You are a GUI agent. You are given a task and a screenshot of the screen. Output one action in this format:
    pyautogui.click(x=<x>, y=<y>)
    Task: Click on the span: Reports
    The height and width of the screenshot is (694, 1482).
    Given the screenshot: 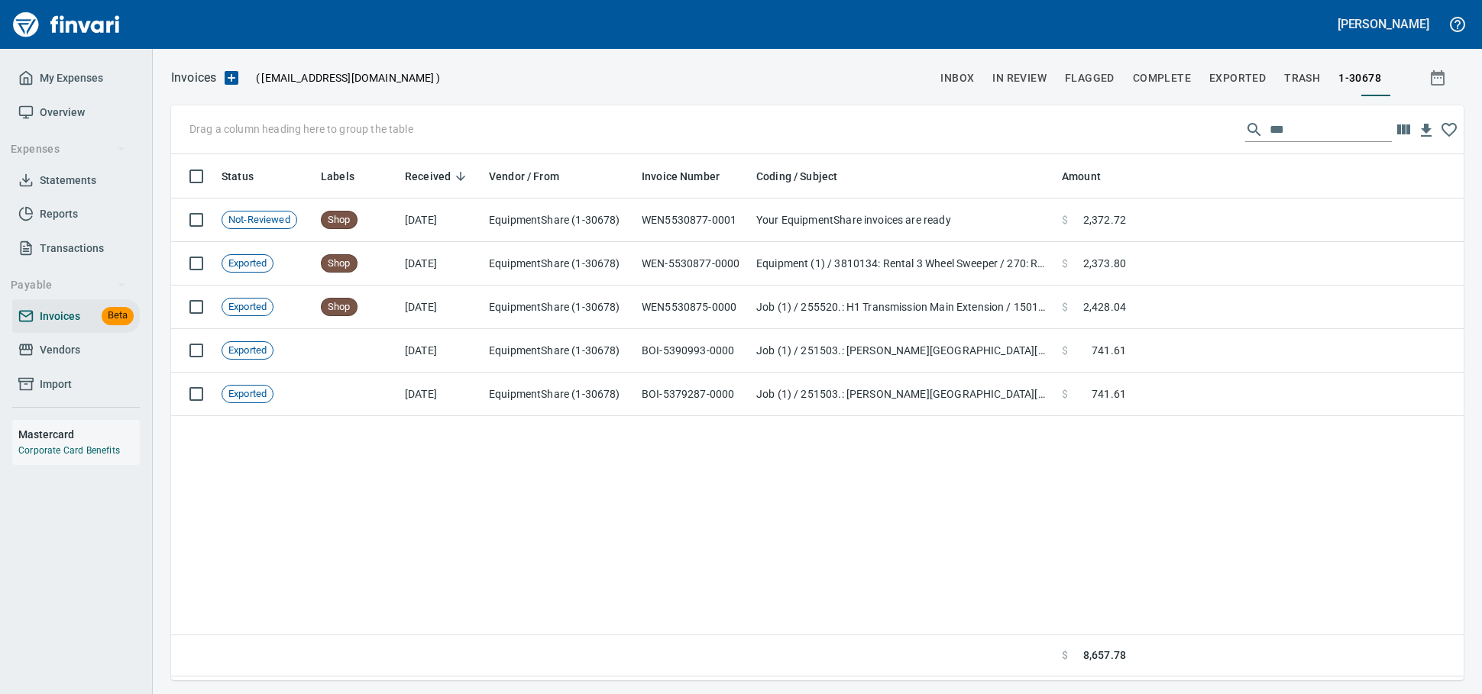 What is the action you would take?
    pyautogui.click(x=59, y=214)
    